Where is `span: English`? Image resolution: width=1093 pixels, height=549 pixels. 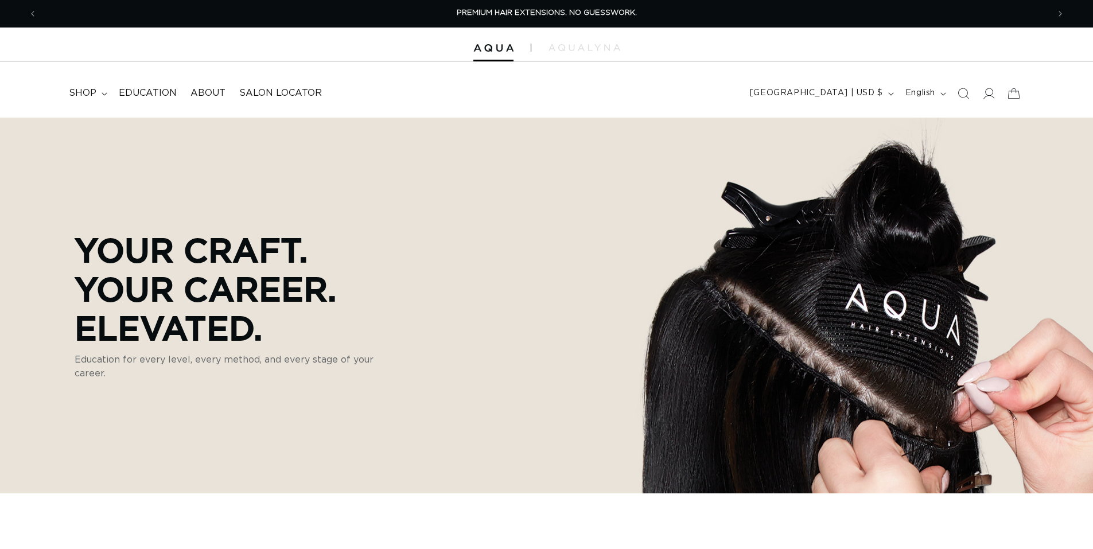
span: English is located at coordinates (920, 93).